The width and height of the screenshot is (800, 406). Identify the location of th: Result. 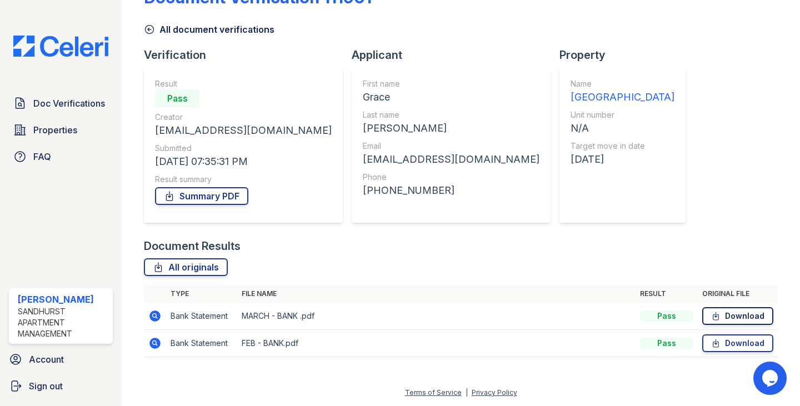
(667, 294).